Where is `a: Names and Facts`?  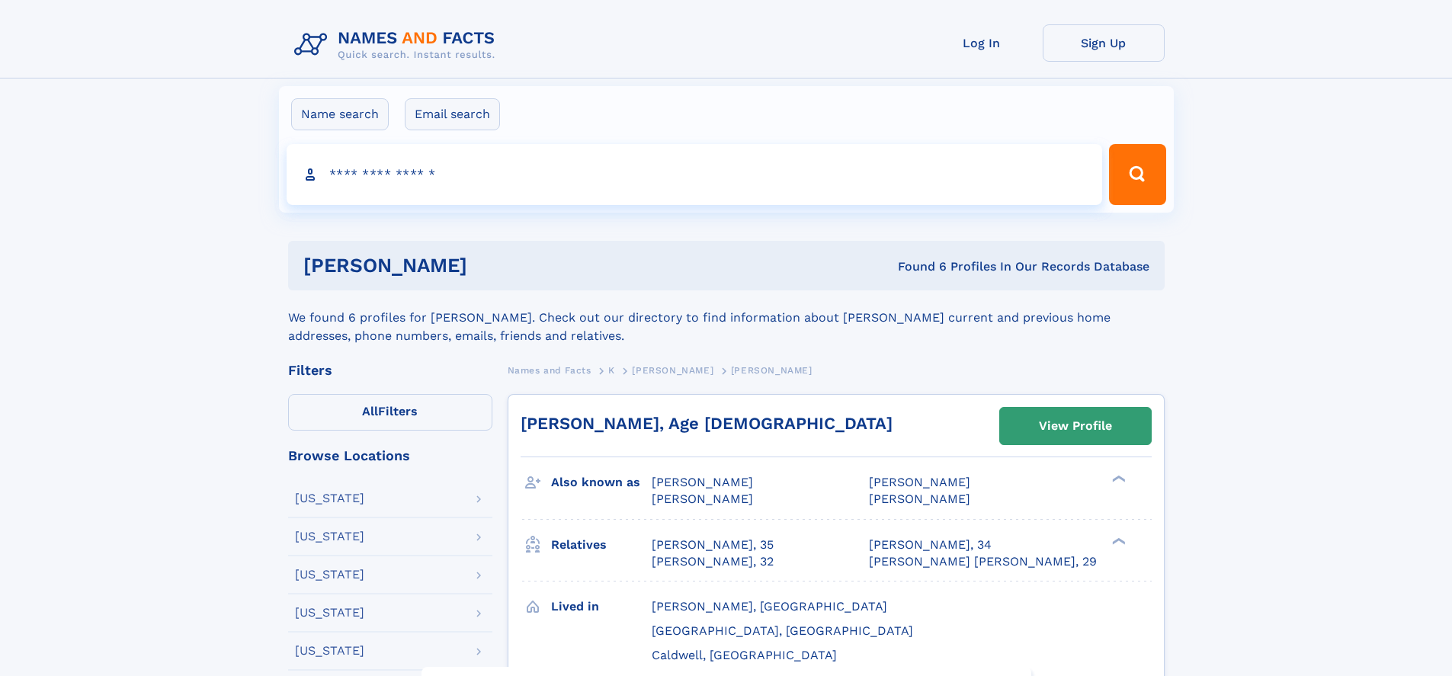 a: Names and Facts is located at coordinates (550, 370).